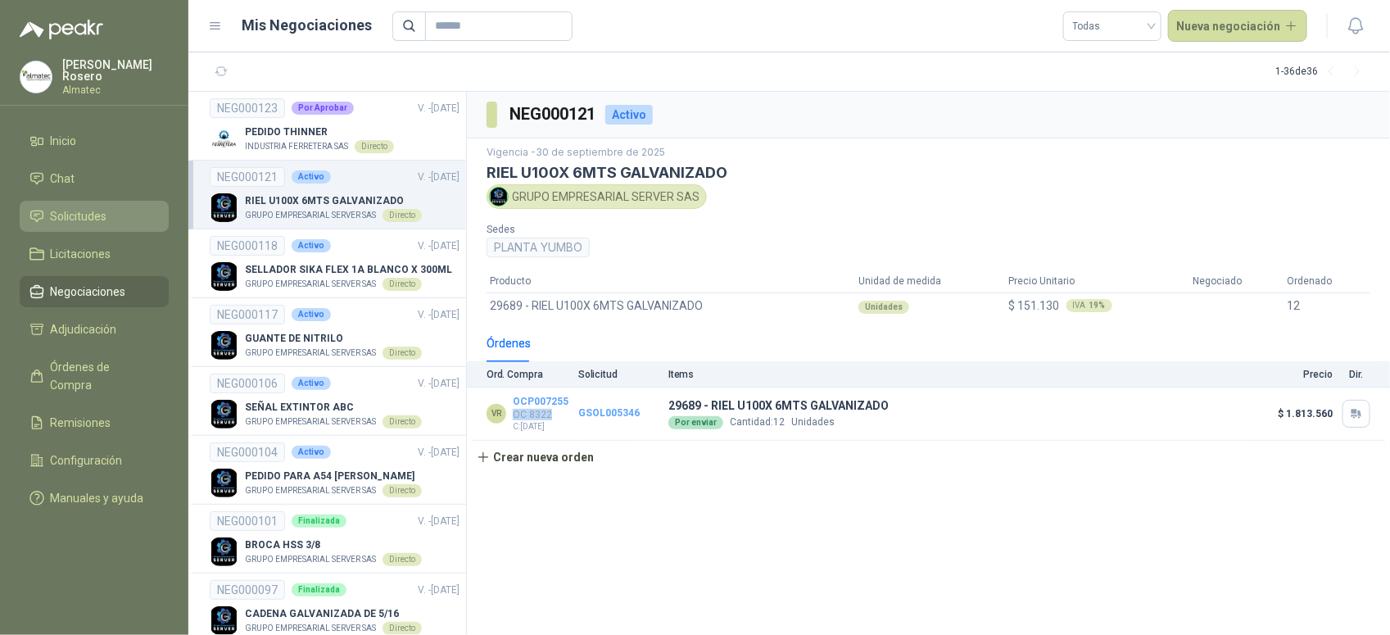 The height and width of the screenshot is (635, 1390). I want to click on a: Solicitudes, so click(94, 216).